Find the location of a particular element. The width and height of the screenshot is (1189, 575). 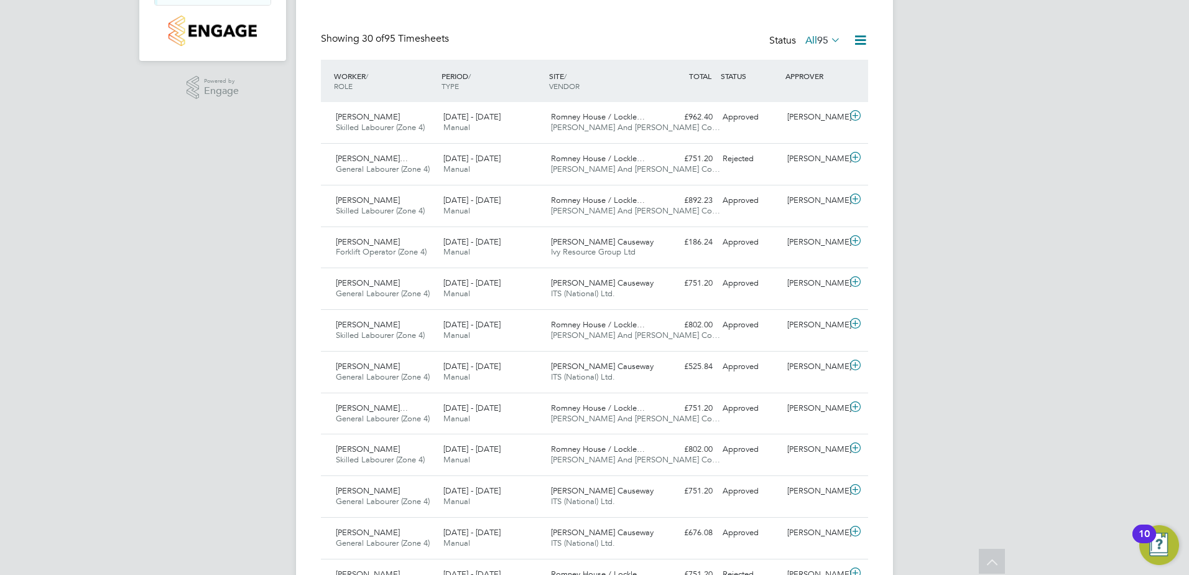

span: Powered by is located at coordinates (221, 81).